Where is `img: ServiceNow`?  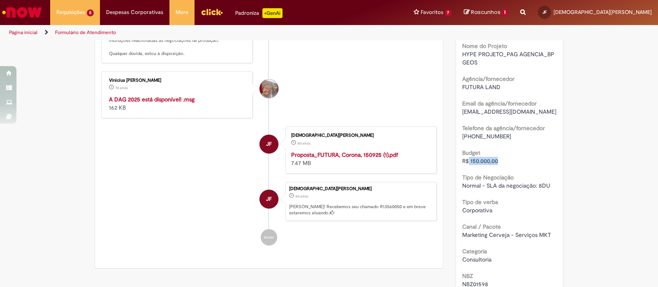 img: ServiceNow is located at coordinates (22, 12).